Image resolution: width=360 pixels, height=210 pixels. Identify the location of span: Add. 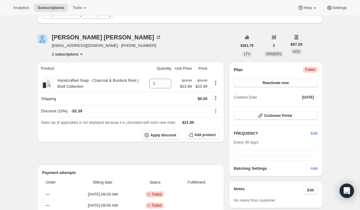
(314, 168).